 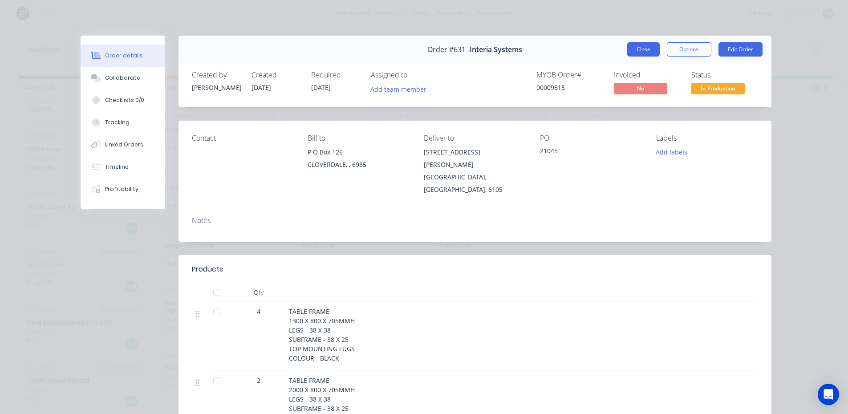 What do you see at coordinates (591, 138) in the screenshot?
I see `div: PO` at bounding box center [591, 138].